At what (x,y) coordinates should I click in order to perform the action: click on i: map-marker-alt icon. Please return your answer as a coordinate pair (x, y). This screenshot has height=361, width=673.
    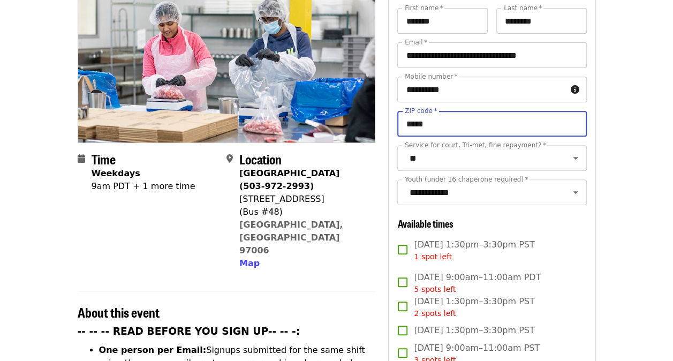
    Looking at the image, I should click on (230, 159).